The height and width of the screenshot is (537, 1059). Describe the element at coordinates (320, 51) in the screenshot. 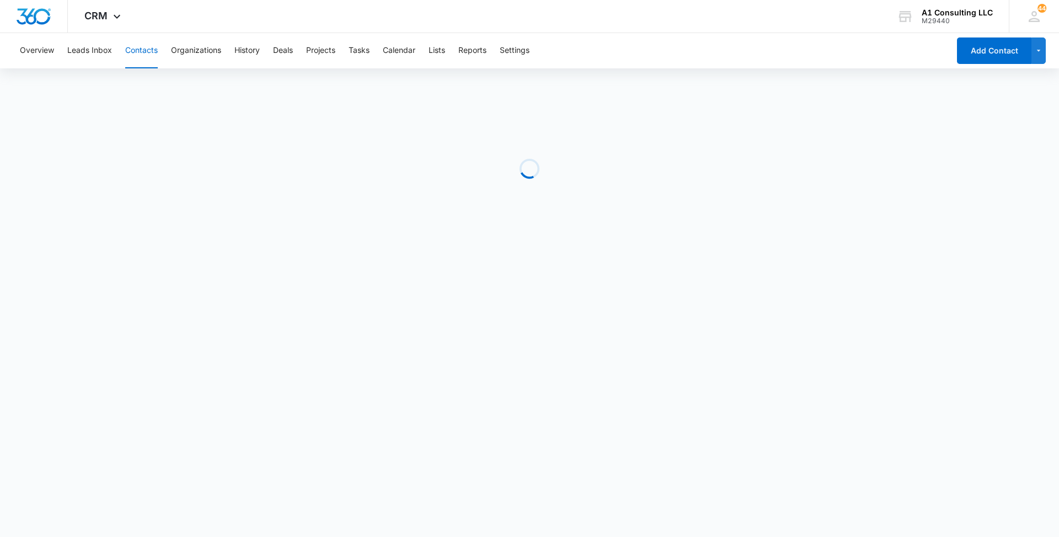

I see `button: Projects` at that location.